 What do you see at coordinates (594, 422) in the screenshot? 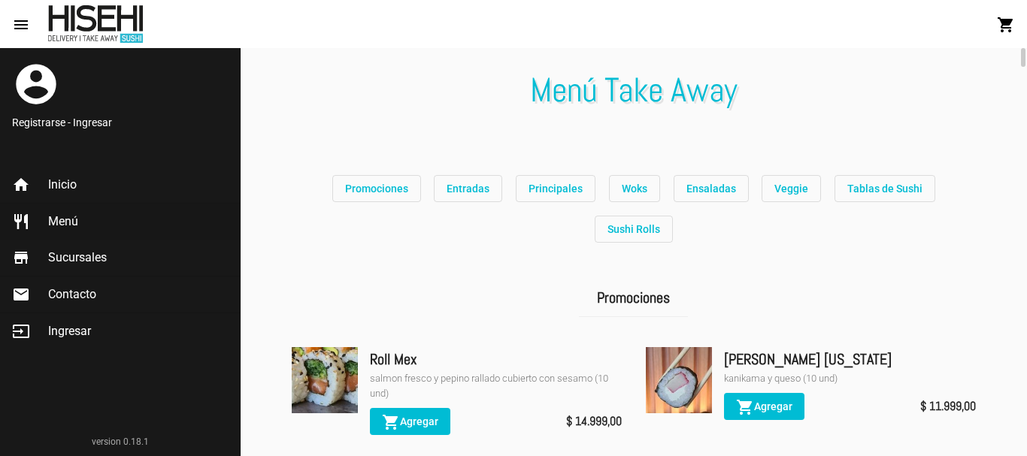
I see `span: $ 14.999,00` at bounding box center [594, 422].